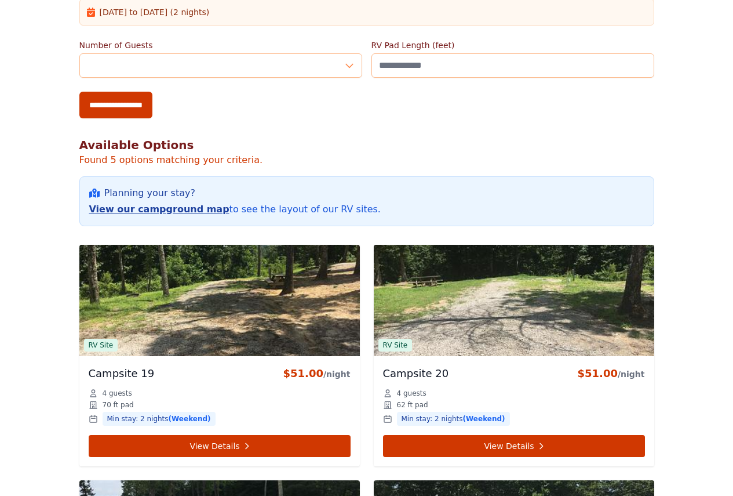 The width and height of the screenshot is (733, 496). I want to click on span: 70 ft pad, so click(118, 405).